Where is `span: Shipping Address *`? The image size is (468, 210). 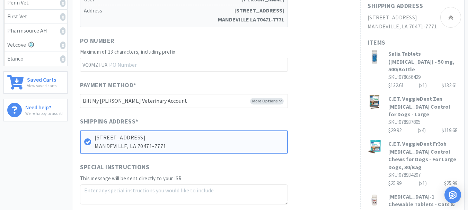 span: Shipping Address * is located at coordinates (109, 122).